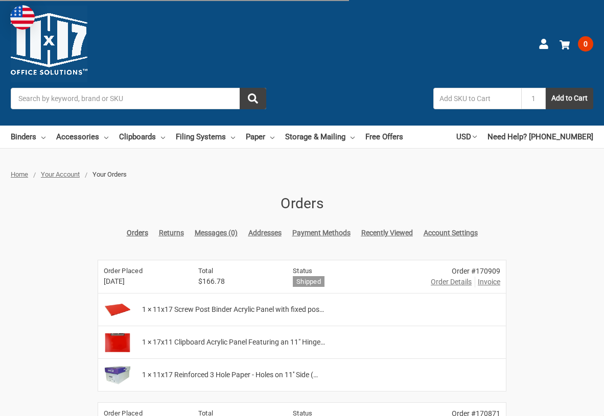 The image size is (604, 416). I want to click on h6: Total, so click(237, 271).